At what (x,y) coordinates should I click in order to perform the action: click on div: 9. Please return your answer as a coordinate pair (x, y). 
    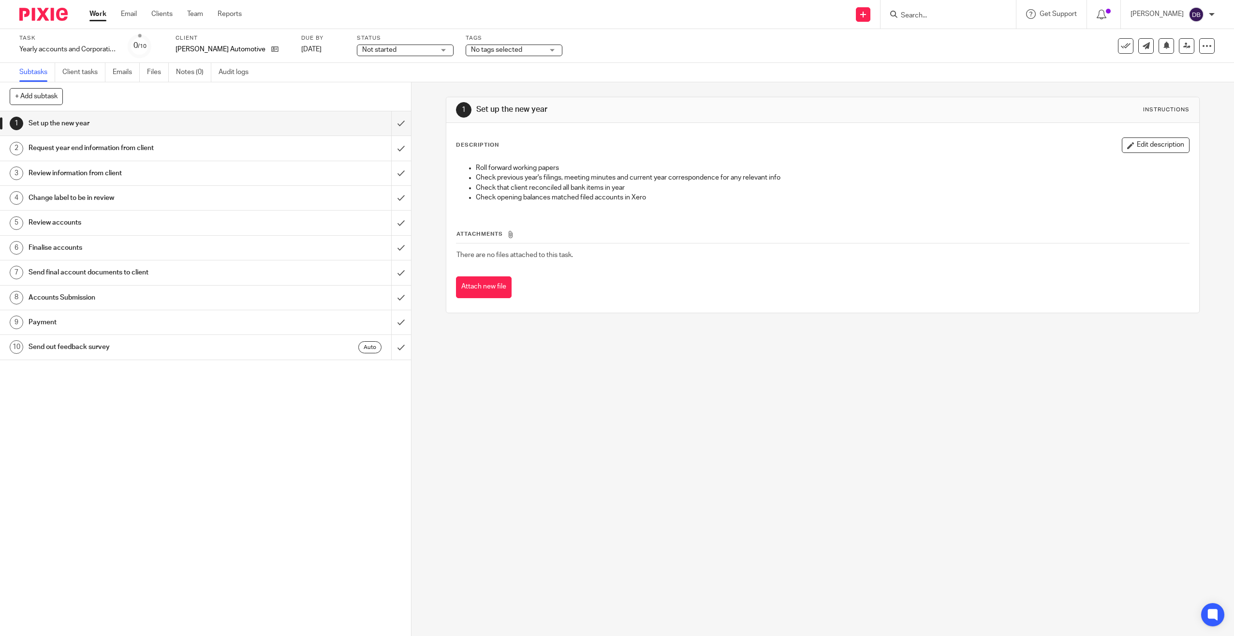
    Looking at the image, I should click on (16, 322).